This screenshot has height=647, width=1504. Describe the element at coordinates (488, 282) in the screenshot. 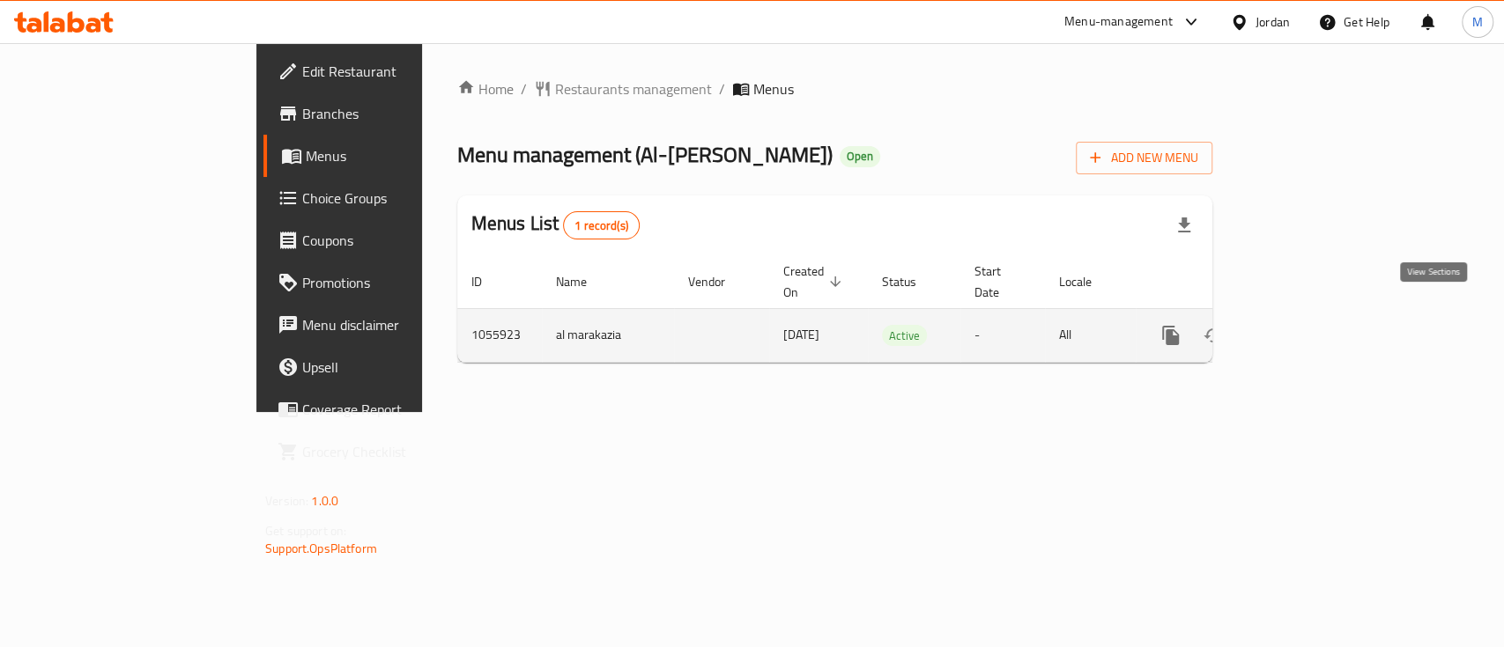

I see `span: ID` at that location.